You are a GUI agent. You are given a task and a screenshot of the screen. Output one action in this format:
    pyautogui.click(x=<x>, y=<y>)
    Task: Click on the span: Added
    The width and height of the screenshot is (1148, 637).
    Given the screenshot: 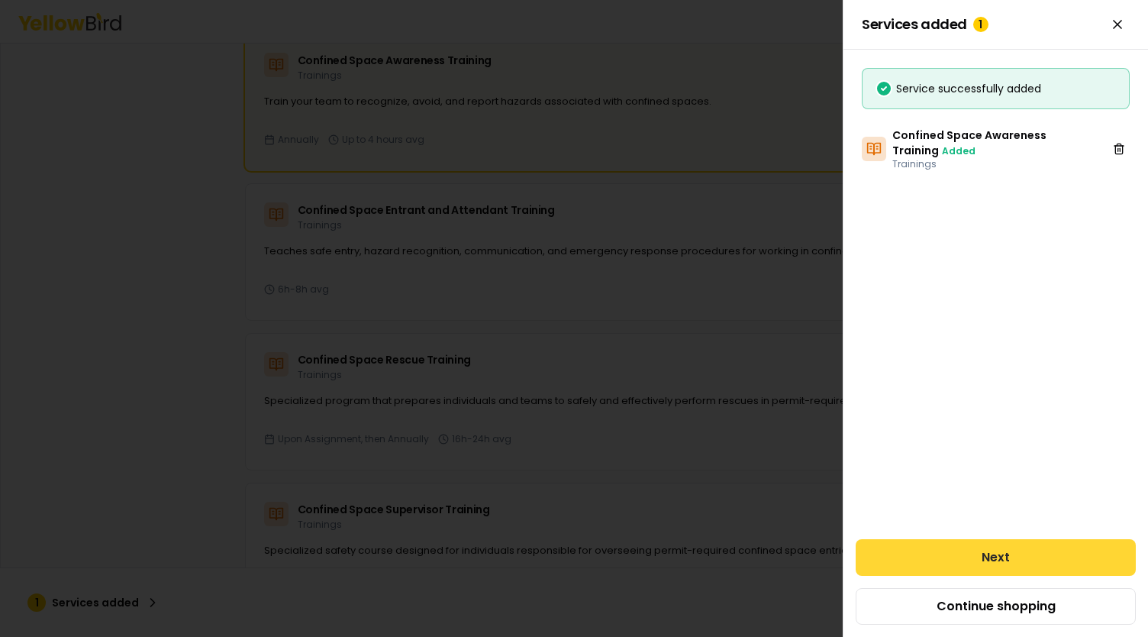 What is the action you would take?
    pyautogui.click(x=959, y=150)
    